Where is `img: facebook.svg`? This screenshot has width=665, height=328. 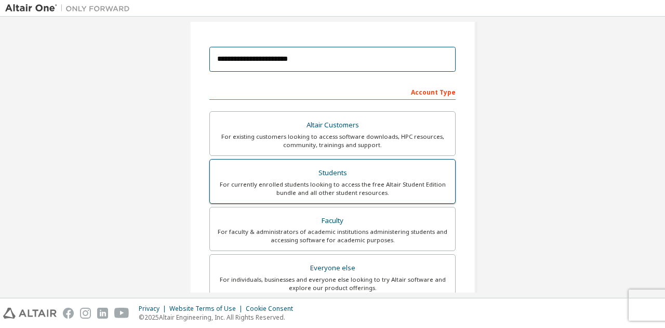 img: facebook.svg is located at coordinates (68, 313).